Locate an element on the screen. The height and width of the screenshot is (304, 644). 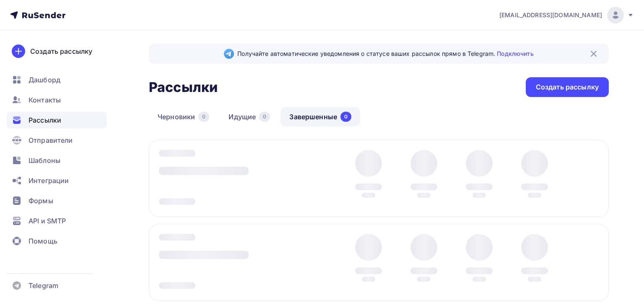
a: Формы is located at coordinates (57, 200).